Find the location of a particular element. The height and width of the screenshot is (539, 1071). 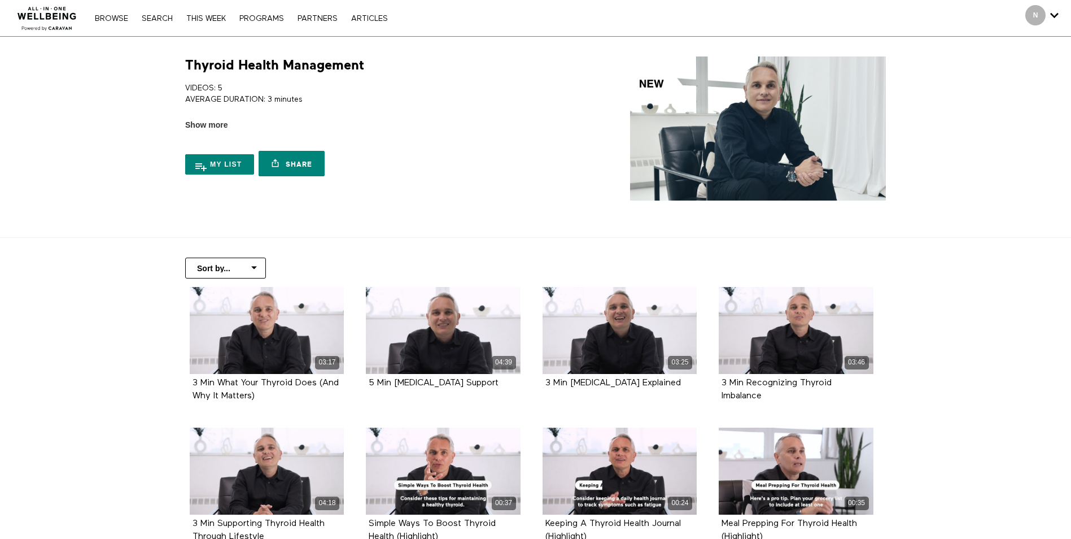

a: 3 Min Supporting Thyroid Health Through Lifestyle 04:18 is located at coordinates (267, 471).